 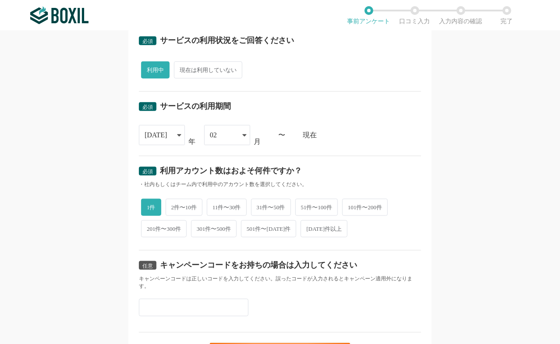 I want to click on div: サービスの利用期間, so click(x=195, y=106).